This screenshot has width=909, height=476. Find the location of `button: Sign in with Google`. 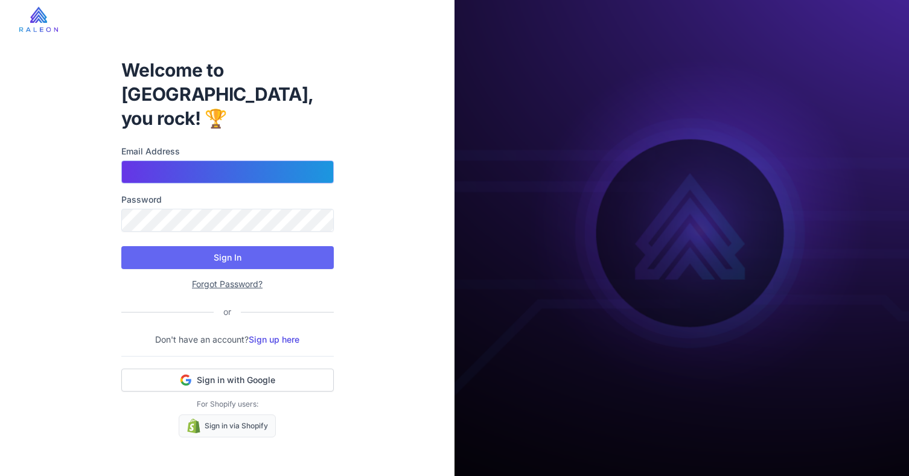

button: Sign in with Google is located at coordinates (228, 380).